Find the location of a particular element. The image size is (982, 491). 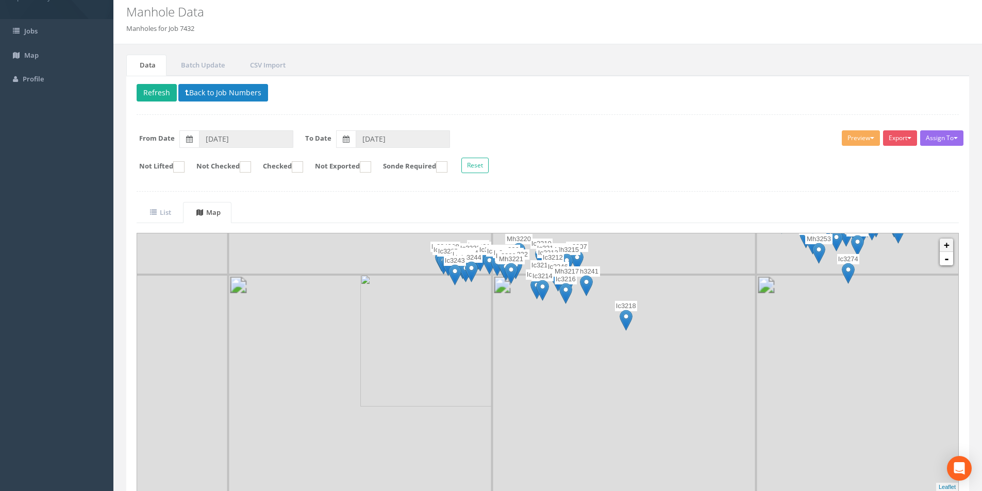

div: ID: Ic3245 Lat: 51.90019 Lon: -8.46253 is located at coordinates (462, 265).